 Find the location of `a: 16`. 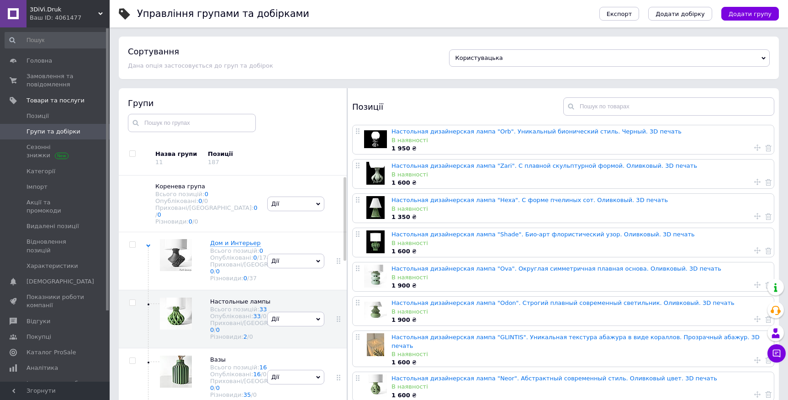

a: 16 is located at coordinates (263, 367).